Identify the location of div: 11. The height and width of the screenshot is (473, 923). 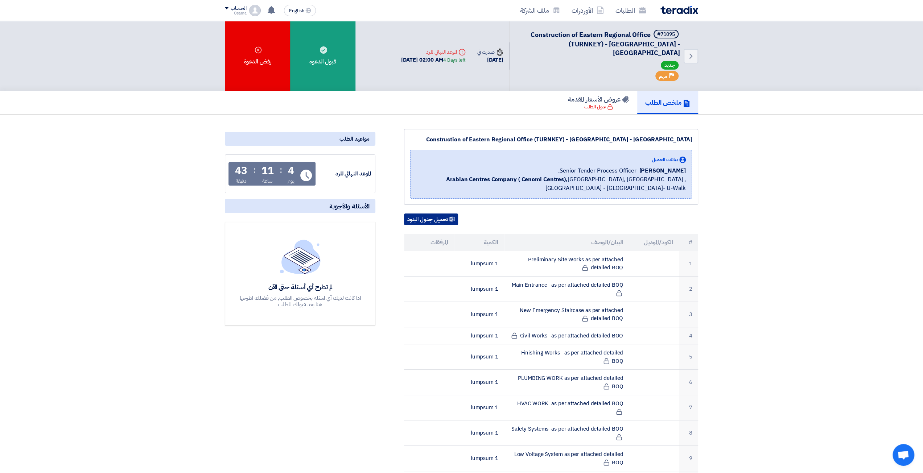
(268, 171).